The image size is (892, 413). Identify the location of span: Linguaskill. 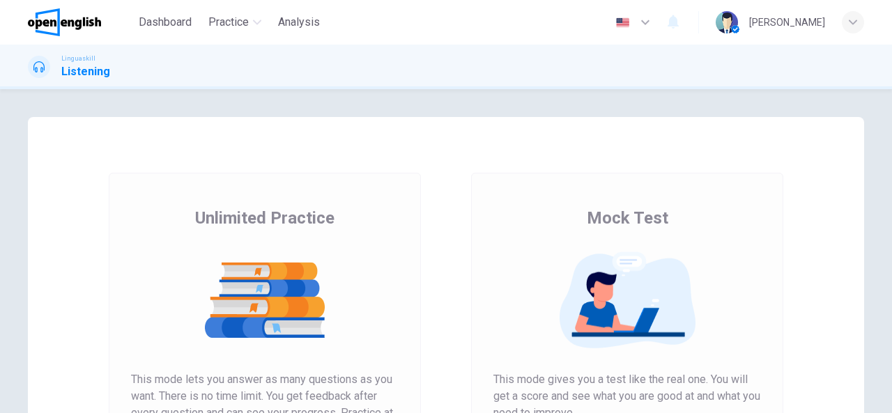
(78, 59).